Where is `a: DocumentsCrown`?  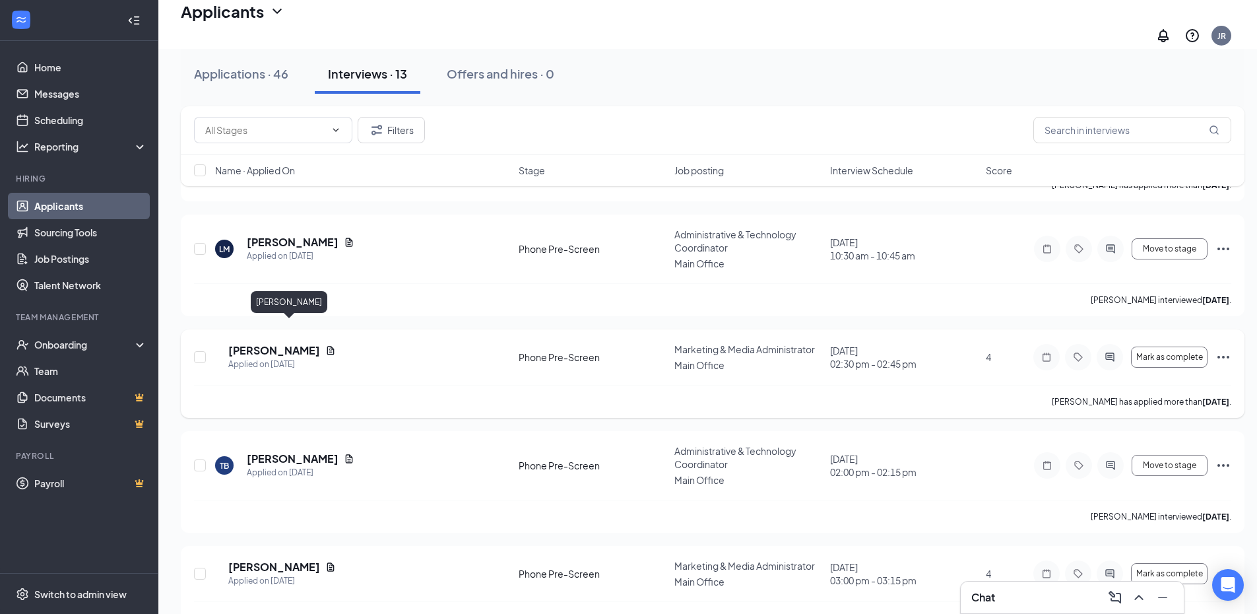 a: DocumentsCrown is located at coordinates (90, 397).